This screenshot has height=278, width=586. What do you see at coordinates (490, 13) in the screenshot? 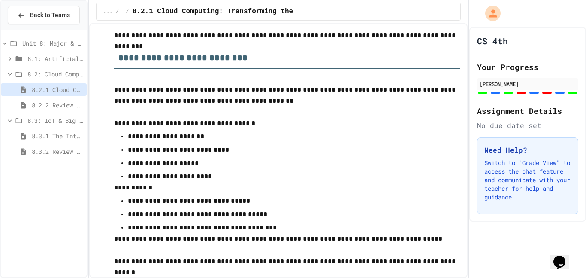
I see `div: My Account` at bounding box center [490, 13].